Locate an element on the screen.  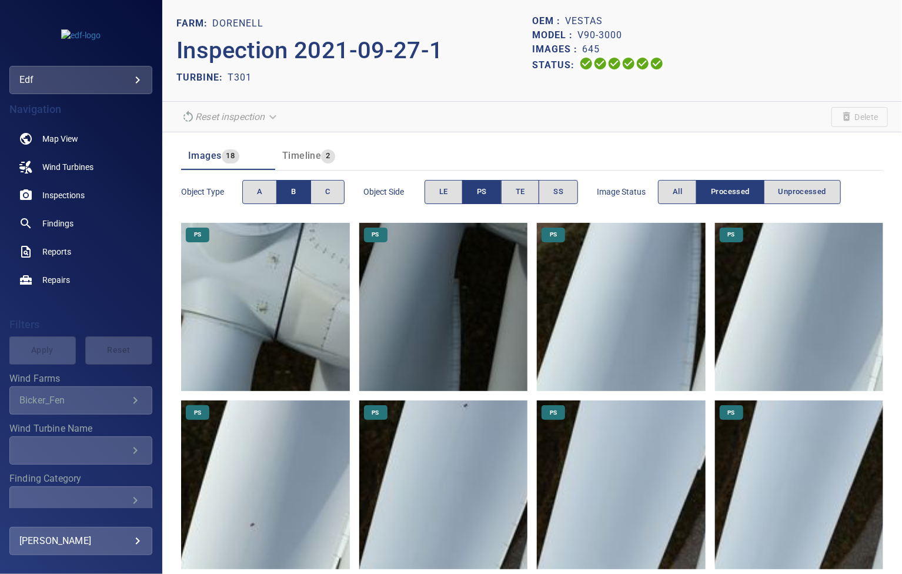
p: 645 is located at coordinates (591, 49).